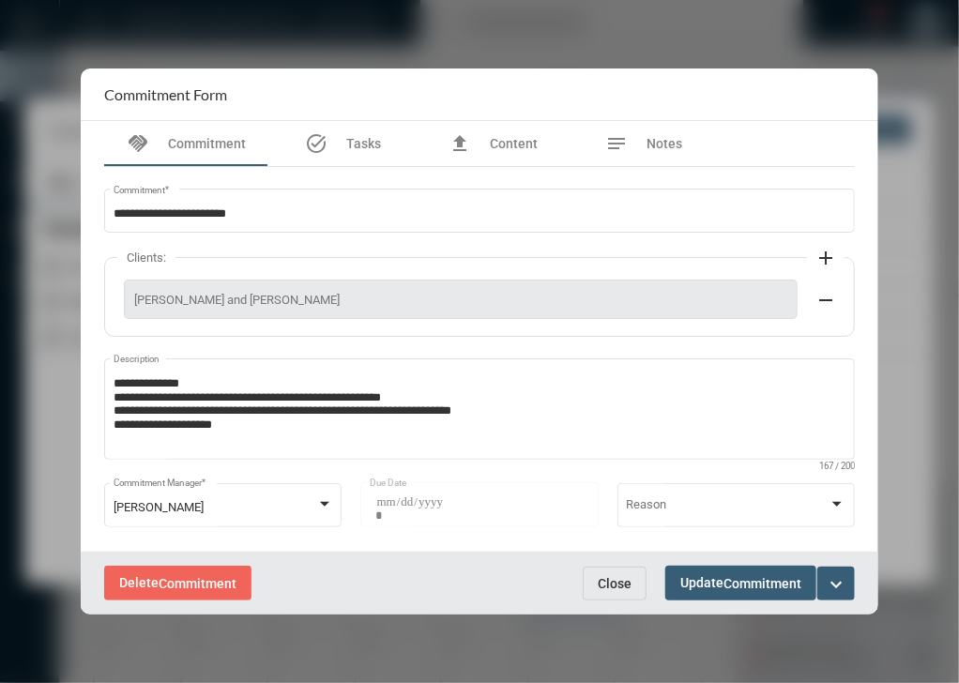 The height and width of the screenshot is (683, 959). I want to click on span: Content, so click(514, 144).